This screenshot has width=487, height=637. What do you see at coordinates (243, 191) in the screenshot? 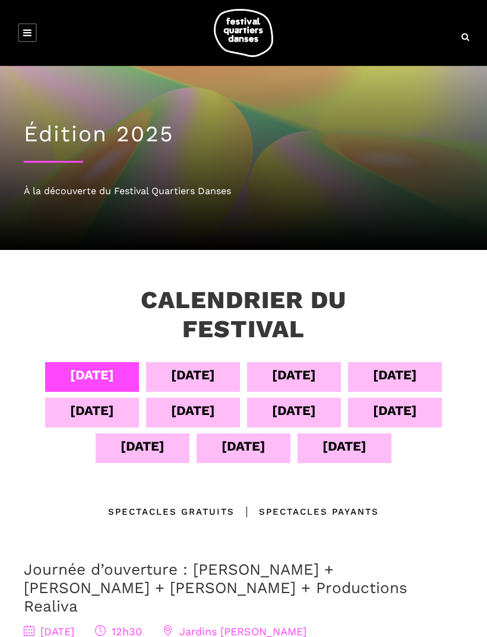
I see `div: À la découverte du Festival Quartiers Danses` at bounding box center [243, 191].